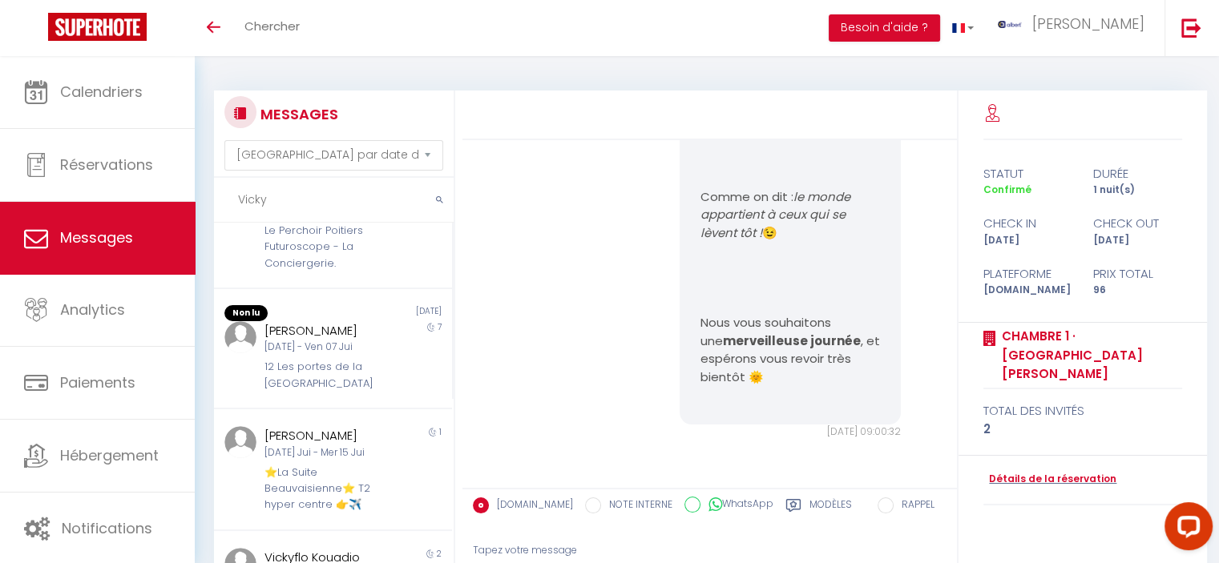 The image size is (1219, 563). I want to click on span: Notifications, so click(107, 528).